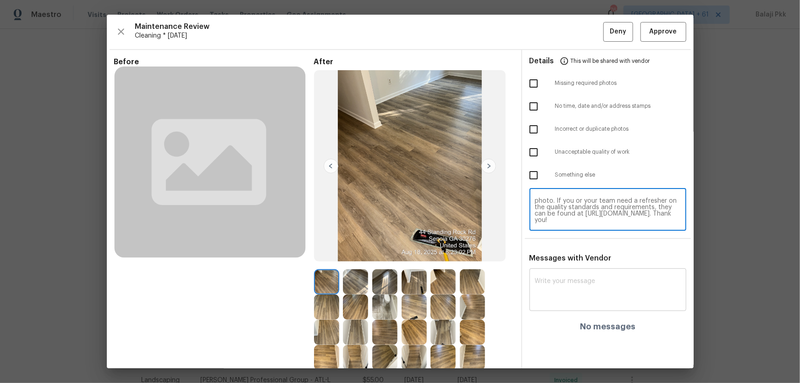 The height and width of the screenshot is (383, 800). I want to click on div: No time, date and/or address stamps, so click(608, 106).